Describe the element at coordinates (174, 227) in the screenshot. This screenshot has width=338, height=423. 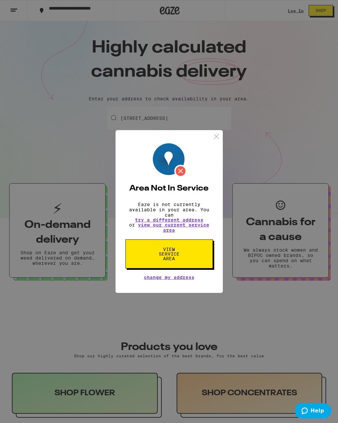
I see `a: view our current service area` at that location.